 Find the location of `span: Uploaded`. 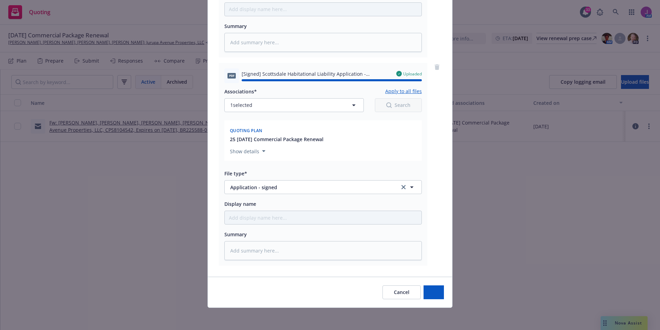

span: Uploaded is located at coordinates (413, 74).